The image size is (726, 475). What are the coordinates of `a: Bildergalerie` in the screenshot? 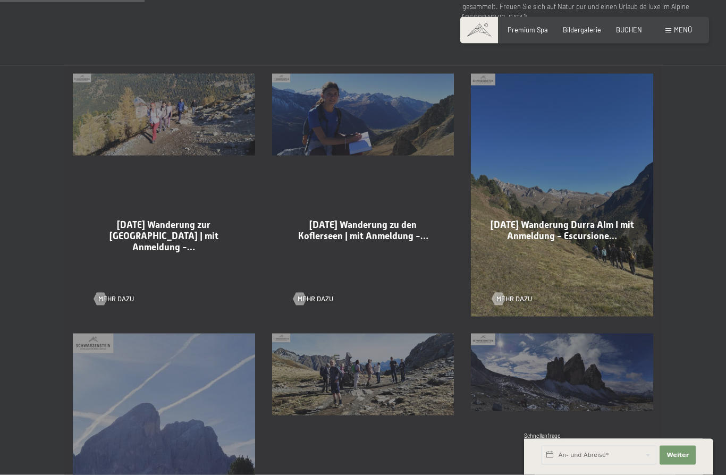 It's located at (582, 30).